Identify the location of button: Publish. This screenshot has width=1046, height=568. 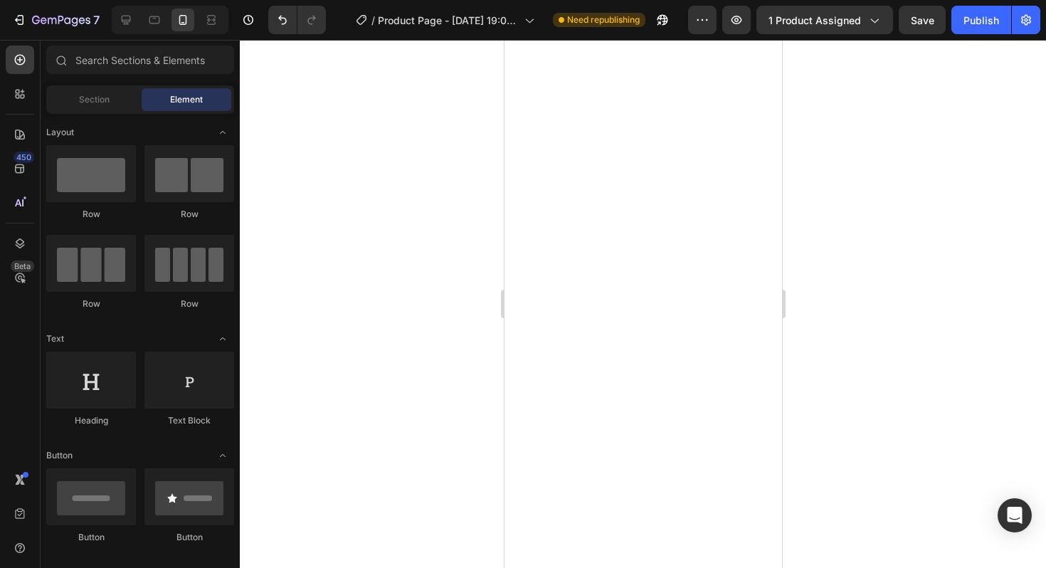
(982, 20).